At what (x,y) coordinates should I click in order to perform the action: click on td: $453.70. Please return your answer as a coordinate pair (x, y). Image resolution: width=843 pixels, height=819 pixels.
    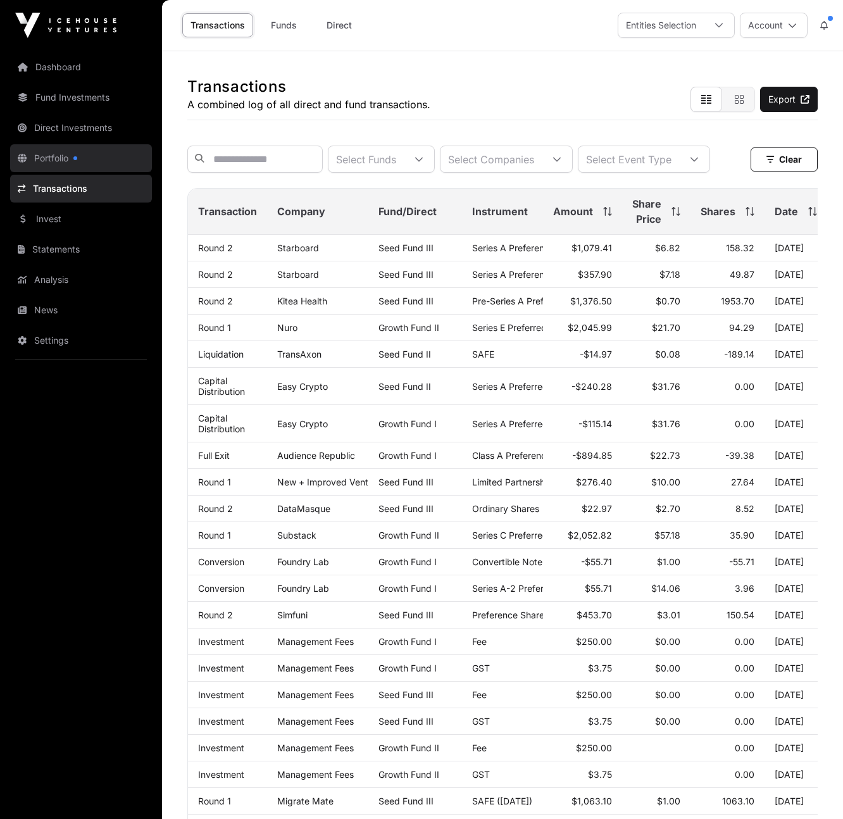
    Looking at the image, I should click on (582, 615).